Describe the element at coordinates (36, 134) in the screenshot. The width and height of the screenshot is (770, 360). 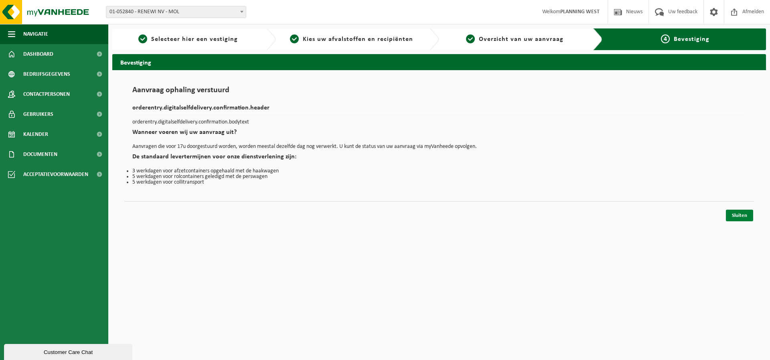
I see `span: Kalender` at that location.